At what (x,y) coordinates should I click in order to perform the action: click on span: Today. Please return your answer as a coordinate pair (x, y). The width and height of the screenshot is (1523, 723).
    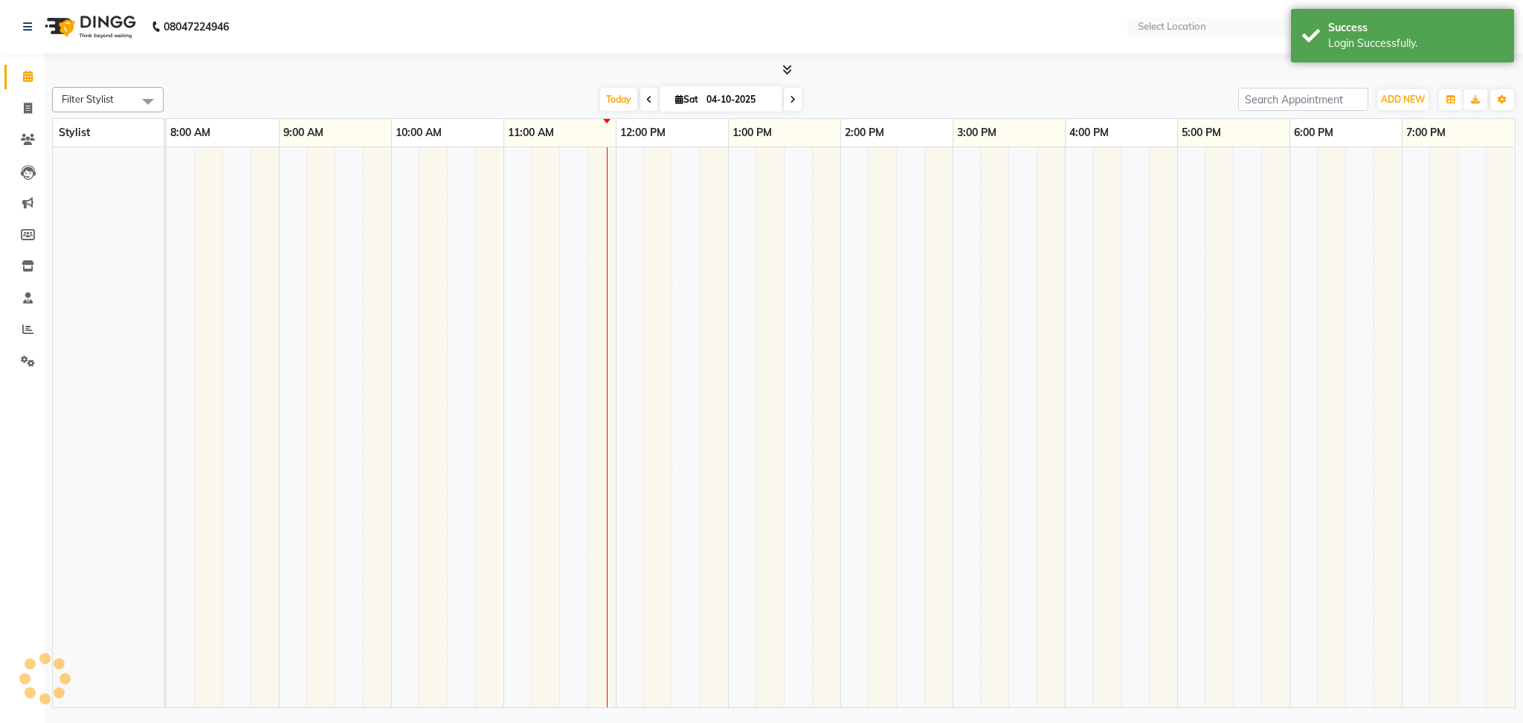
    Looking at the image, I should click on (619, 99).